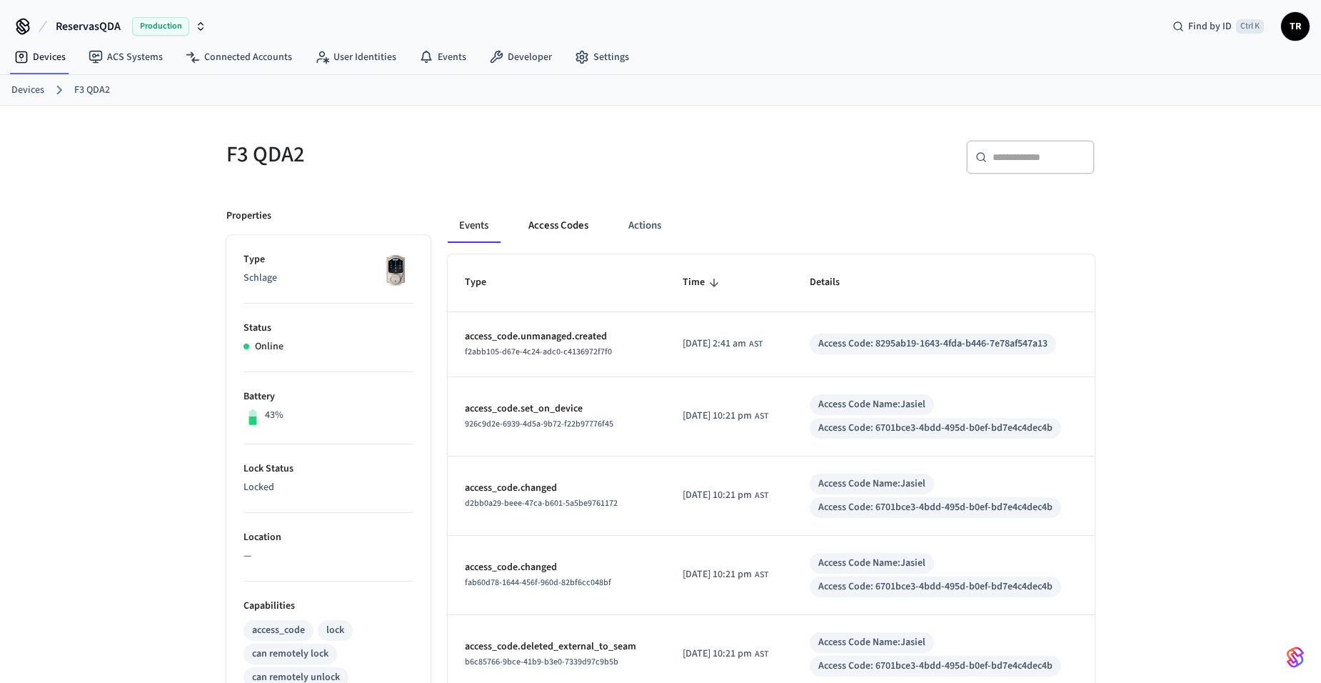 The height and width of the screenshot is (683, 1321). Describe the element at coordinates (1249, 26) in the screenshot. I see `span: Ctrl K` at that location.